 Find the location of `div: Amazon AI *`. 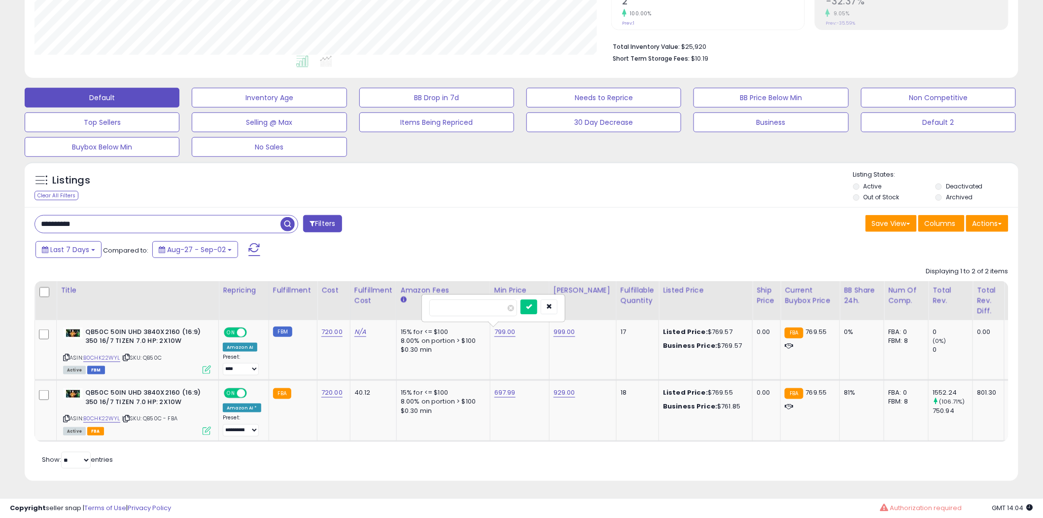

div: Amazon AI * is located at coordinates (242, 408).